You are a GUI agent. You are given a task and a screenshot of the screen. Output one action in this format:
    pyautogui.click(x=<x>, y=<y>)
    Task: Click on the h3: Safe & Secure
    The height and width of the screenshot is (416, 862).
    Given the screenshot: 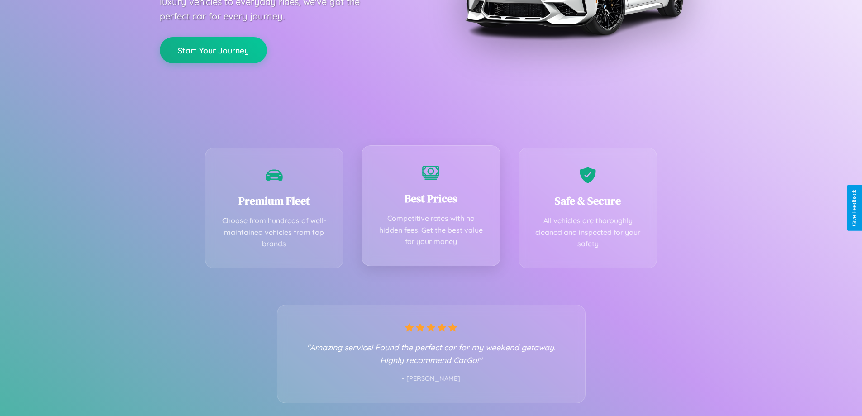 What is the action you would take?
    pyautogui.click(x=588, y=201)
    